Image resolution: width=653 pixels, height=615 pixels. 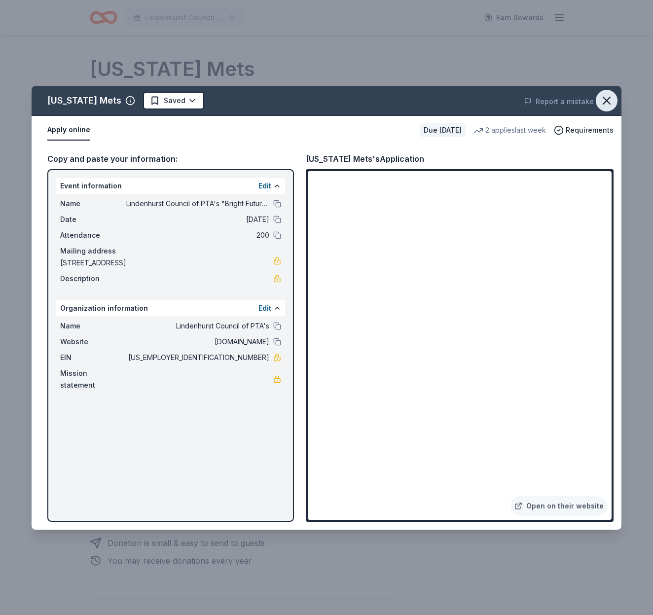 What do you see at coordinates (198, 235) in the screenshot?
I see `span: 200` at bounding box center [198, 235].